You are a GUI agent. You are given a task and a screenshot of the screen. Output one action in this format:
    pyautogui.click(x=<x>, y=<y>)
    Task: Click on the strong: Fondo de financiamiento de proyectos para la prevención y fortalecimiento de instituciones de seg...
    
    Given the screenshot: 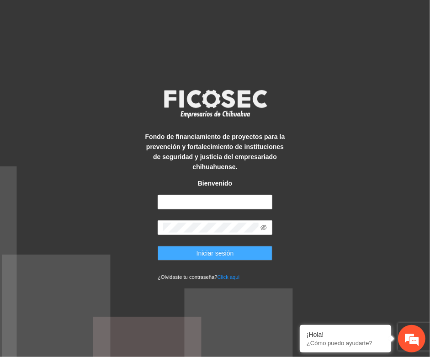 What is the action you would take?
    pyautogui.click(x=215, y=152)
    